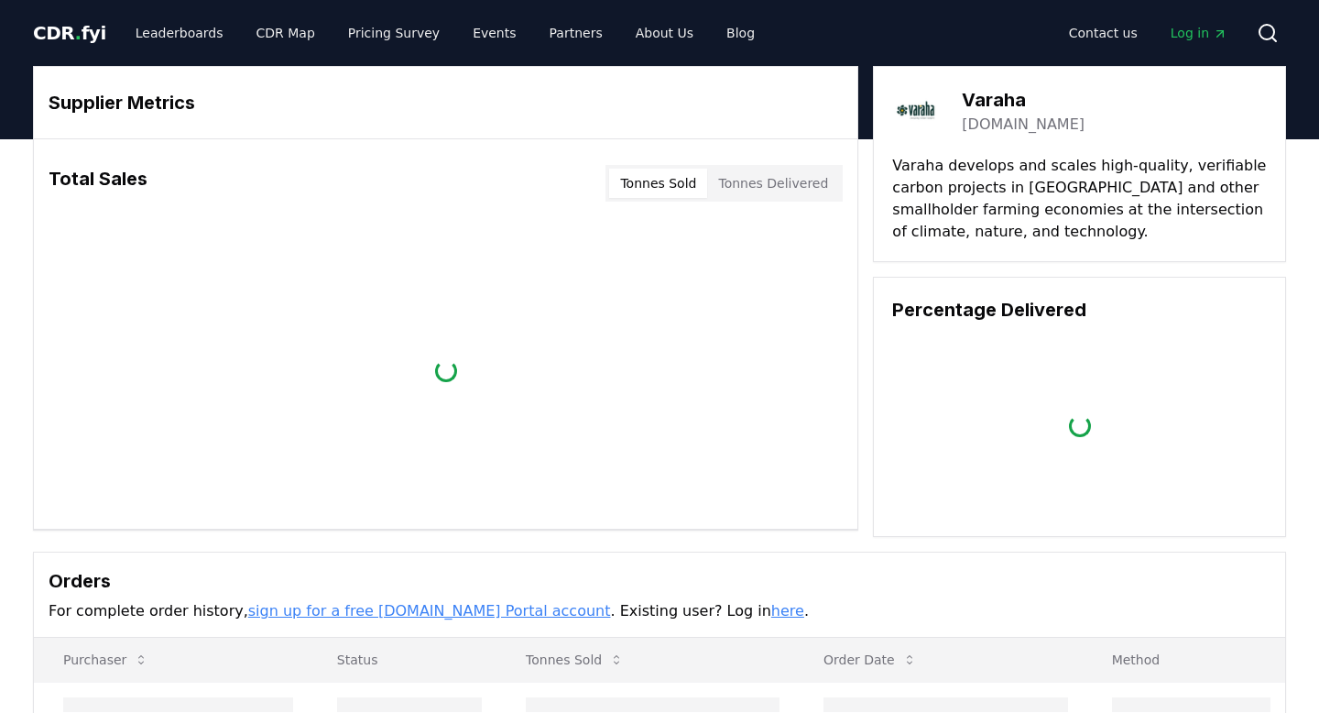  Describe the element at coordinates (1199, 33) in the screenshot. I see `span: Log in` at that location.